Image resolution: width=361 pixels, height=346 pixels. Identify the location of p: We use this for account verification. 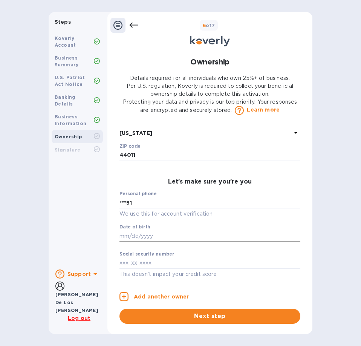
(210, 214).